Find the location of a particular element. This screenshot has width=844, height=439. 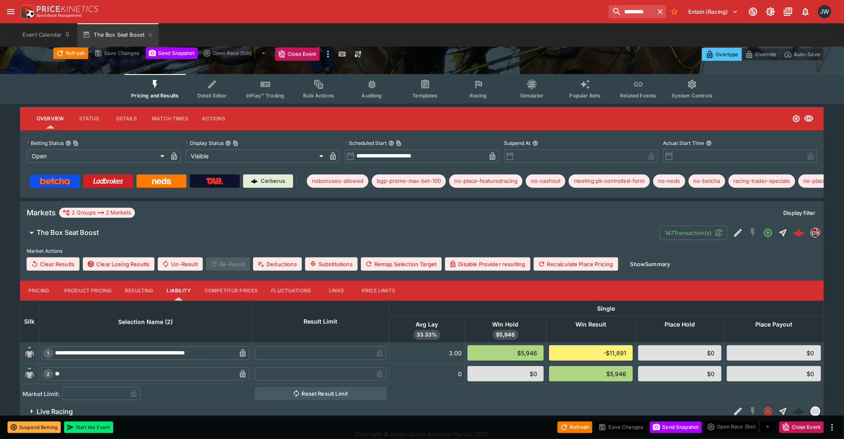

span: Bulk Actions is located at coordinates (318, 95).